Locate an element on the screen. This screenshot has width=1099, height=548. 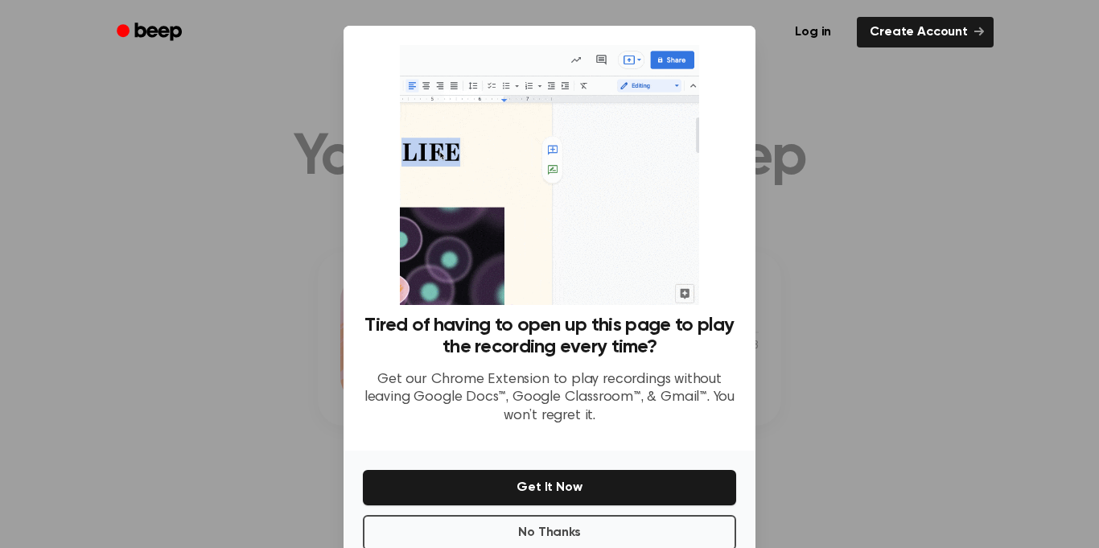
button: Get It Now is located at coordinates (549, 487).